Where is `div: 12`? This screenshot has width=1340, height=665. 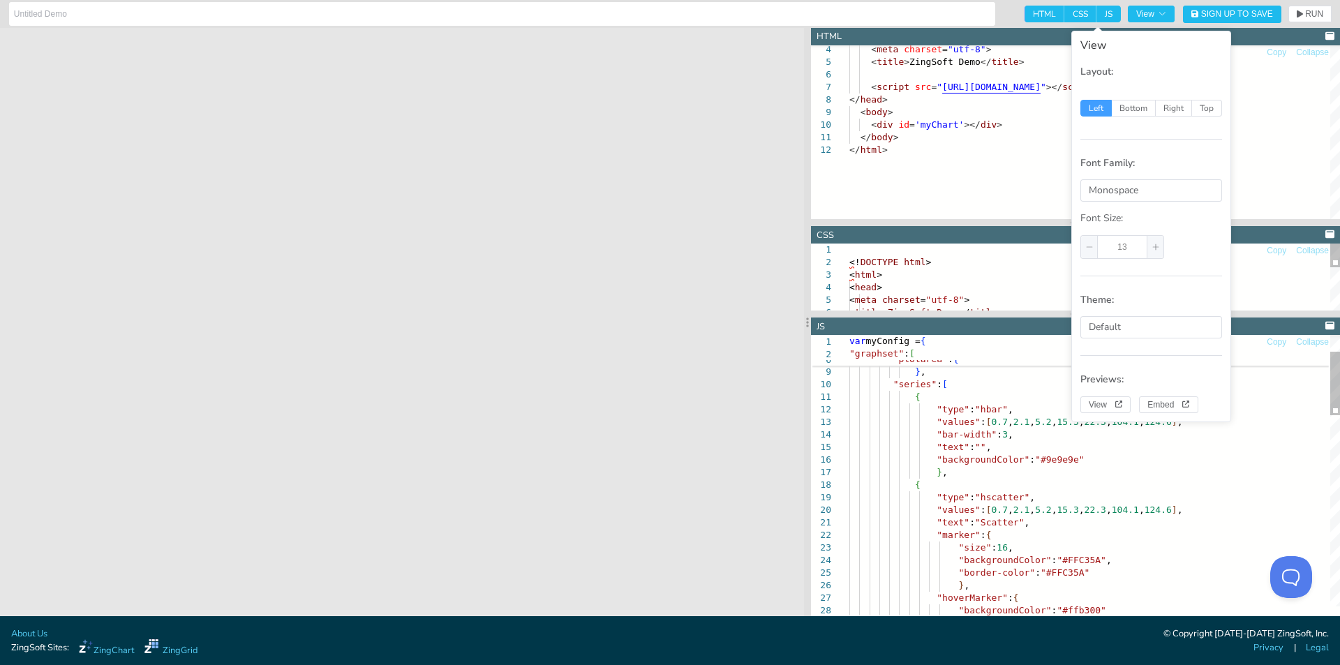
div: 12 is located at coordinates (821, 150).